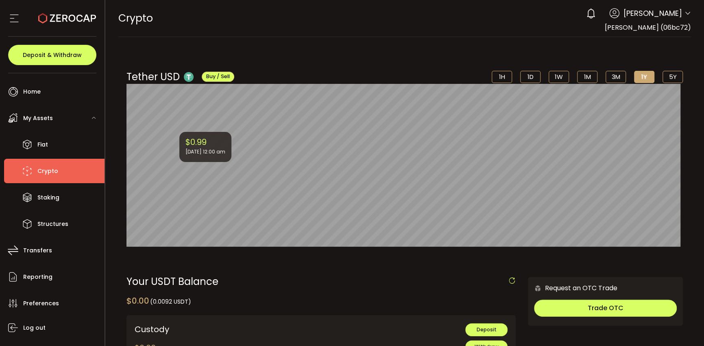 This screenshot has width=704, height=346. What do you see at coordinates (502, 77) in the screenshot?
I see `li: 1H` at bounding box center [502, 77].